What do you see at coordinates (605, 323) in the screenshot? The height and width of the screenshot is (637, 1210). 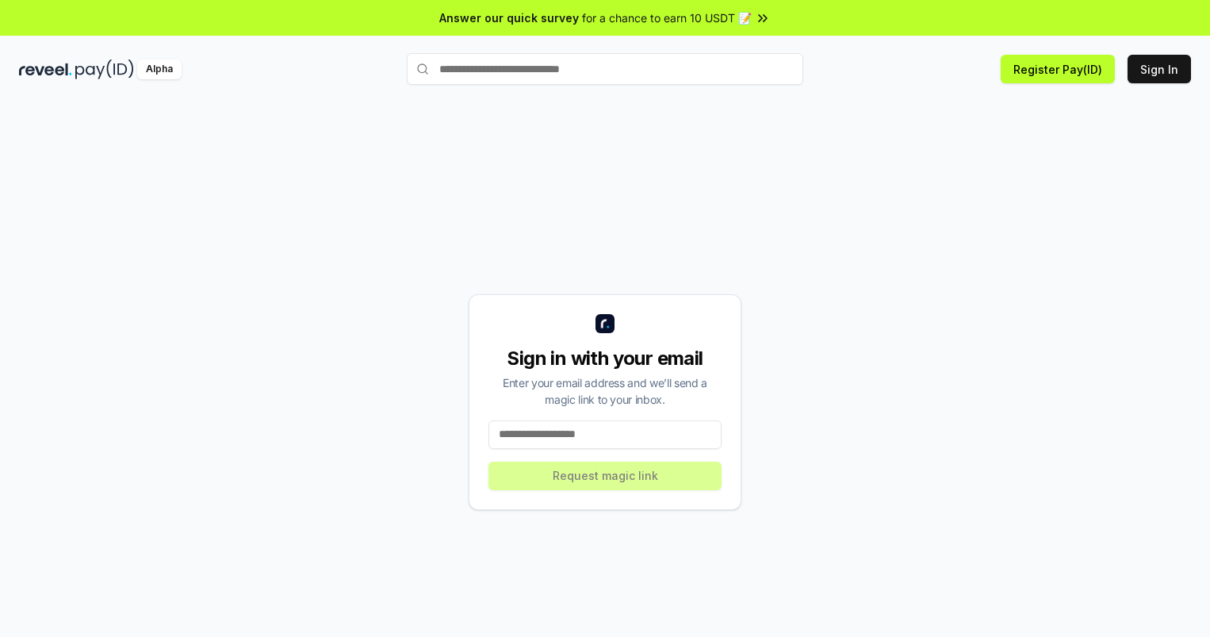 I see `img: logo_small` at bounding box center [605, 323].